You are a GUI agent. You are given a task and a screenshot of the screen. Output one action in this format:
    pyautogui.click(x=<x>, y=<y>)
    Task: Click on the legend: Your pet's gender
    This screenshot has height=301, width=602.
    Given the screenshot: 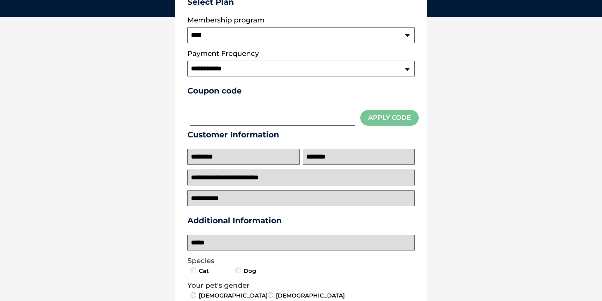 What is the action you would take?
    pyautogui.click(x=301, y=286)
    